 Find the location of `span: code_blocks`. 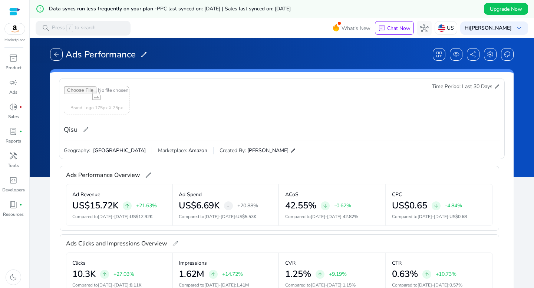

span: code_blocks is located at coordinates (13, 180).